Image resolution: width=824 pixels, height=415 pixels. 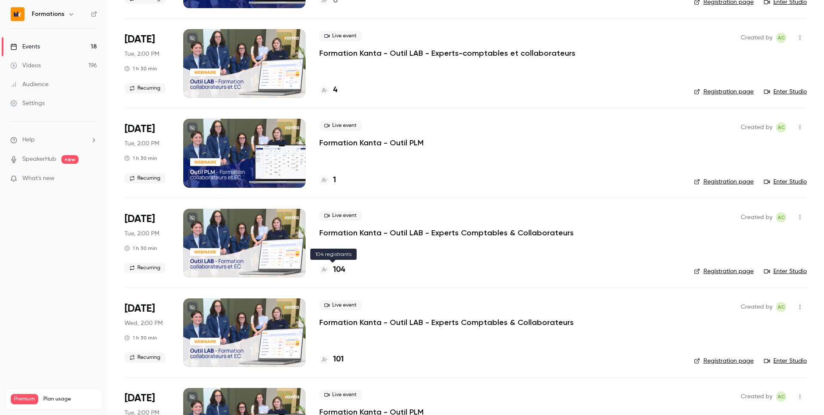 What do you see at coordinates (29, 84) in the screenshot?
I see `div: Audience` at bounding box center [29, 84].